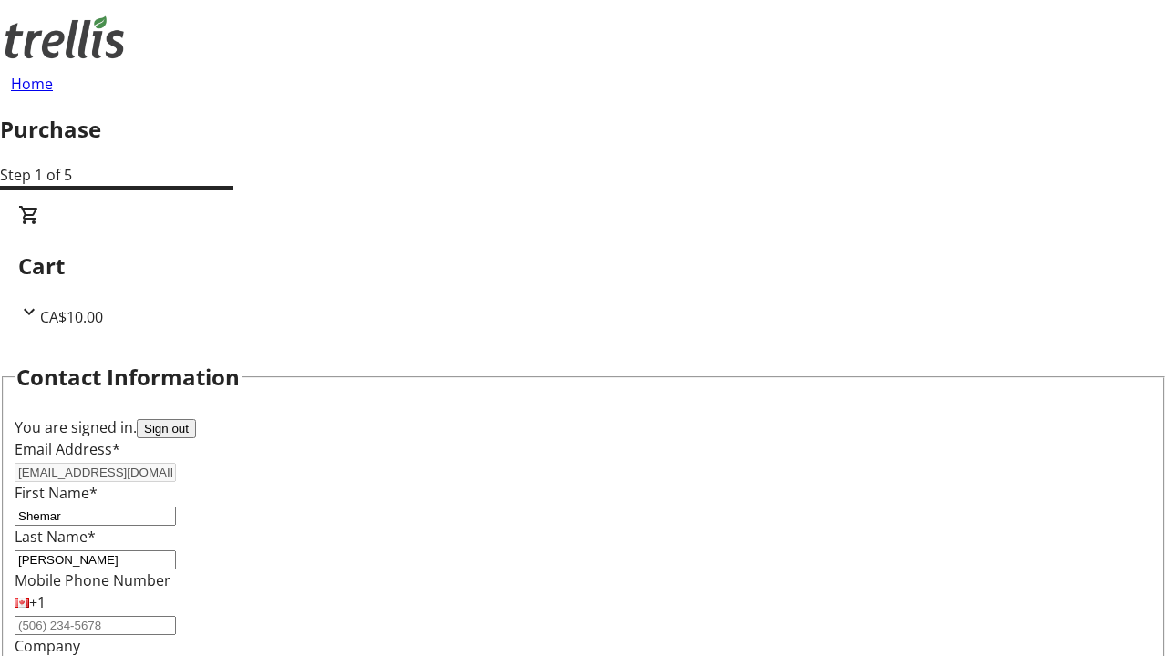  Describe the element at coordinates (47, 646) in the screenshot. I see `label: Company` at that location.